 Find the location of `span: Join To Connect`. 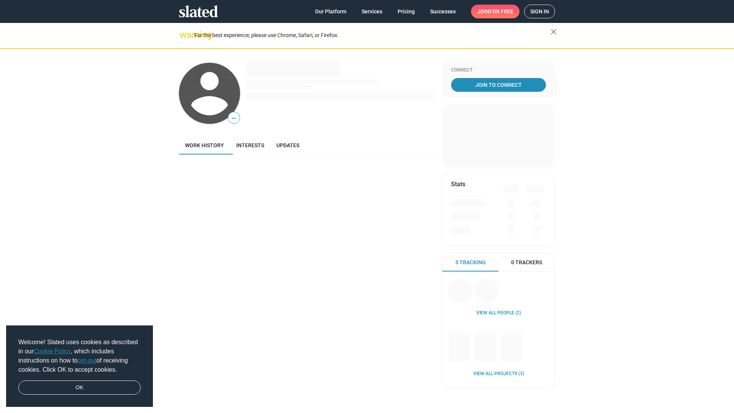

span: Join To Connect is located at coordinates (498, 85).